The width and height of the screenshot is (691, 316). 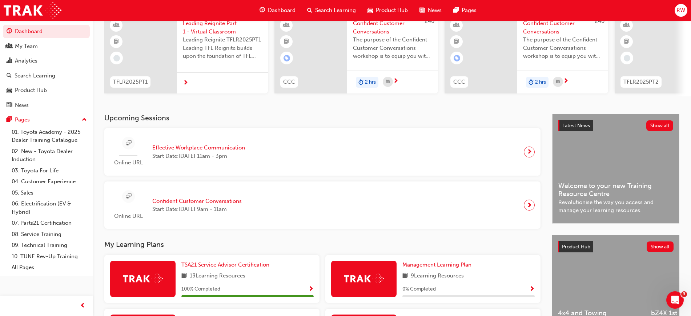 I want to click on span: chart-icon, so click(x=9, y=61).